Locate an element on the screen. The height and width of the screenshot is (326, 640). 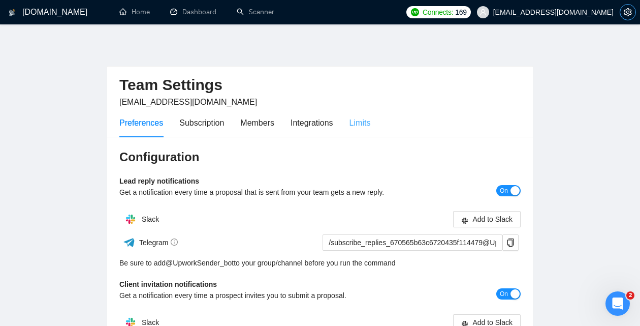
div: Limits is located at coordinates (360, 123).